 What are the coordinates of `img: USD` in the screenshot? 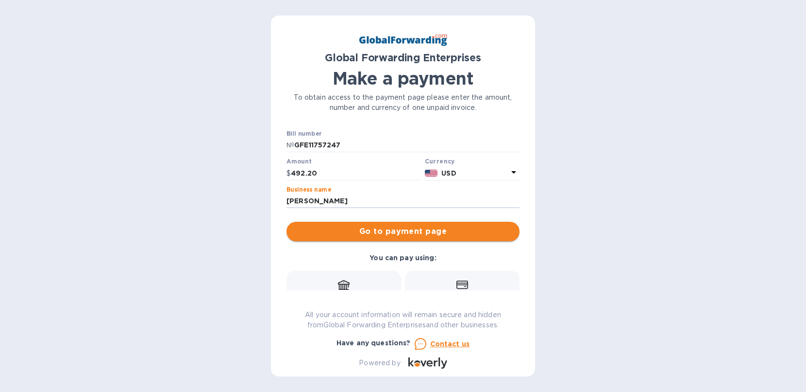 It's located at (431, 173).